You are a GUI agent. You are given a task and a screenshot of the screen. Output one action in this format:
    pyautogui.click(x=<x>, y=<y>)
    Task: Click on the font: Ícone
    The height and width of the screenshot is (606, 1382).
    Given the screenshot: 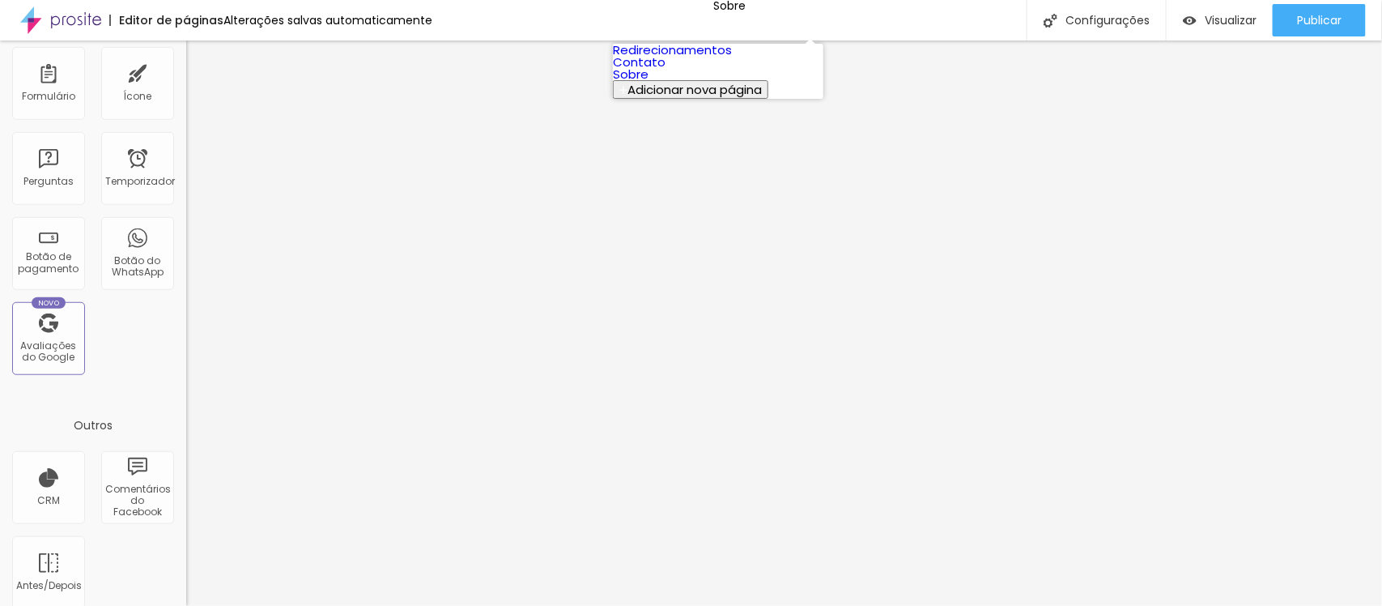 What is the action you would take?
    pyautogui.click(x=138, y=96)
    